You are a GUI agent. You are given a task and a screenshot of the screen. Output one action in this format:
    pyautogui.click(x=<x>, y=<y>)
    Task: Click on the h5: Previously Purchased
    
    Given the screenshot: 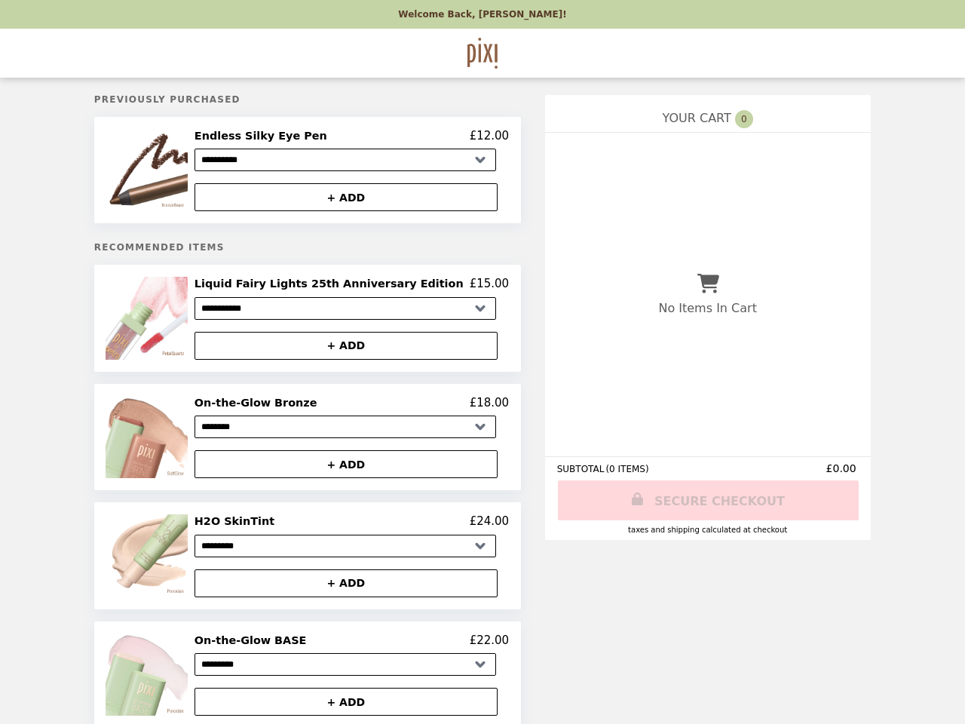 What is the action you would take?
    pyautogui.click(x=308, y=100)
    